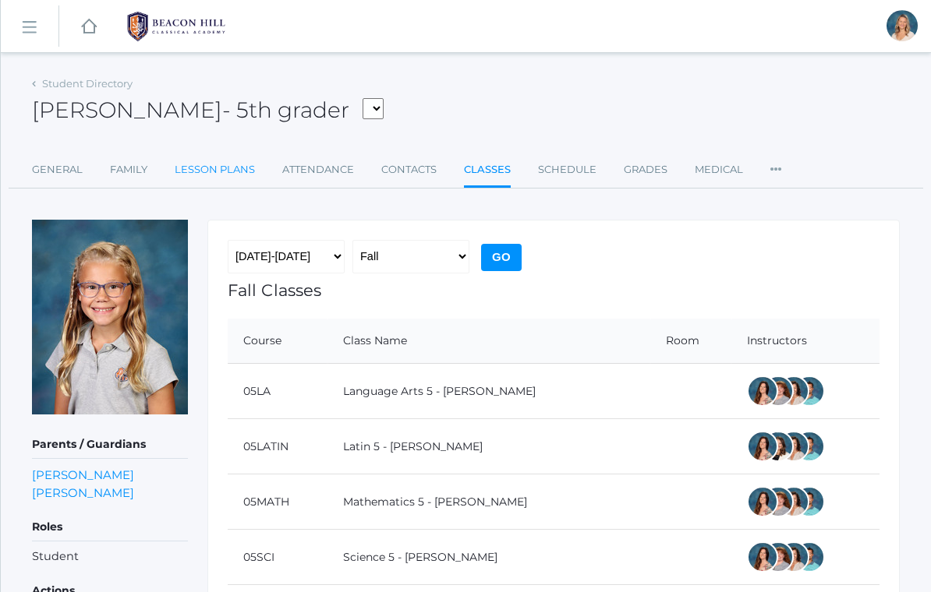 This screenshot has height=592, width=931. I want to click on a: Grades, so click(645, 170).